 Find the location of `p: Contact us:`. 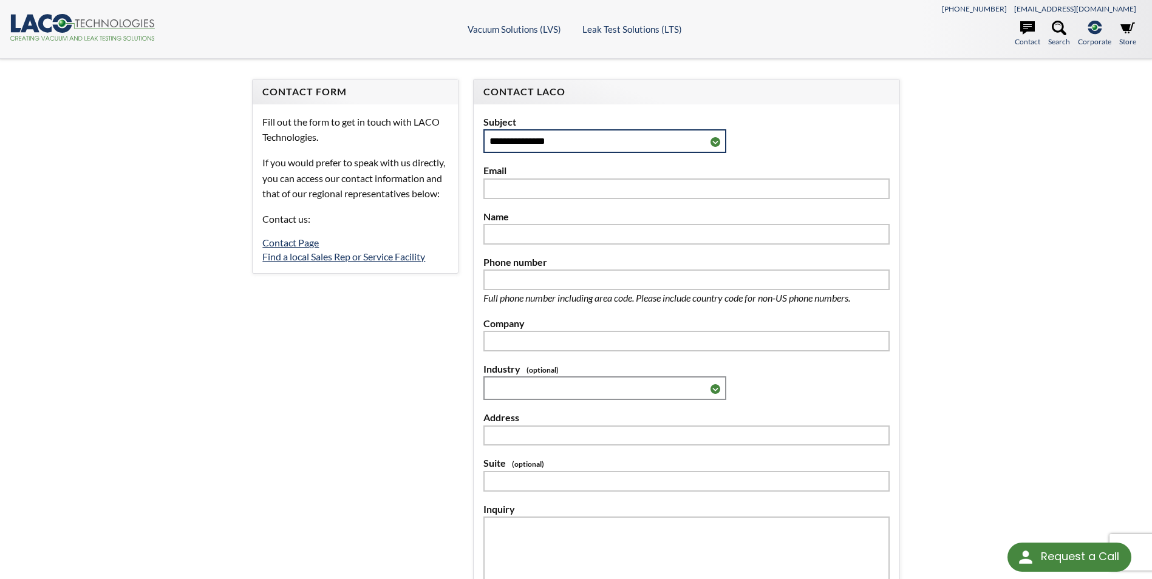

p: Contact us: is located at coordinates (355, 219).